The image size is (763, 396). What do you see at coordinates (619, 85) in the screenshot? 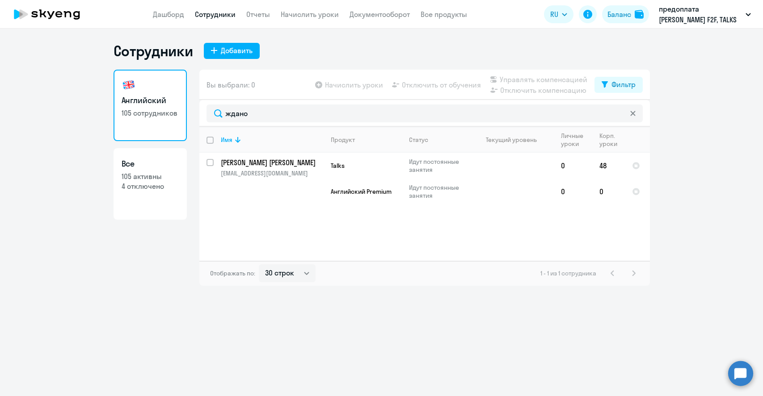
I see `button: Фильтр` at bounding box center [619, 85].